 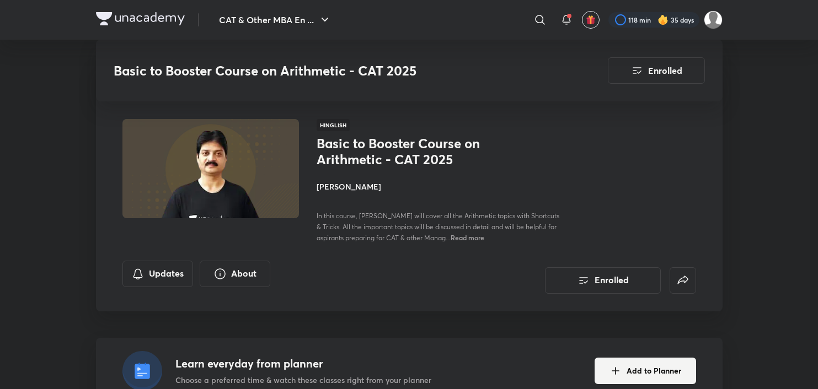 I want to click on button: false, so click(x=682, y=281).